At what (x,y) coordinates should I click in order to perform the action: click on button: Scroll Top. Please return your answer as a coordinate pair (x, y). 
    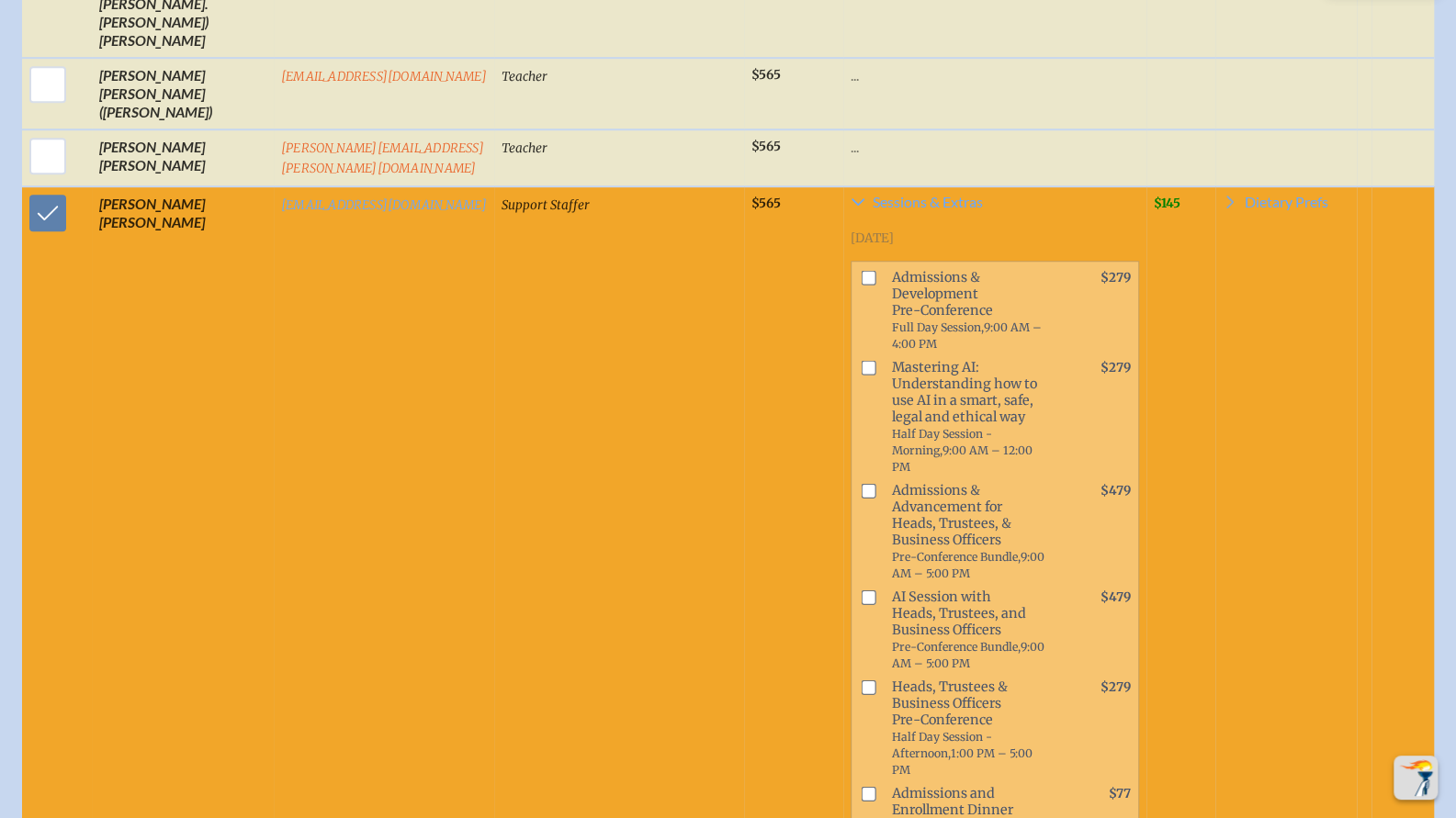
    Looking at the image, I should click on (1415, 778).